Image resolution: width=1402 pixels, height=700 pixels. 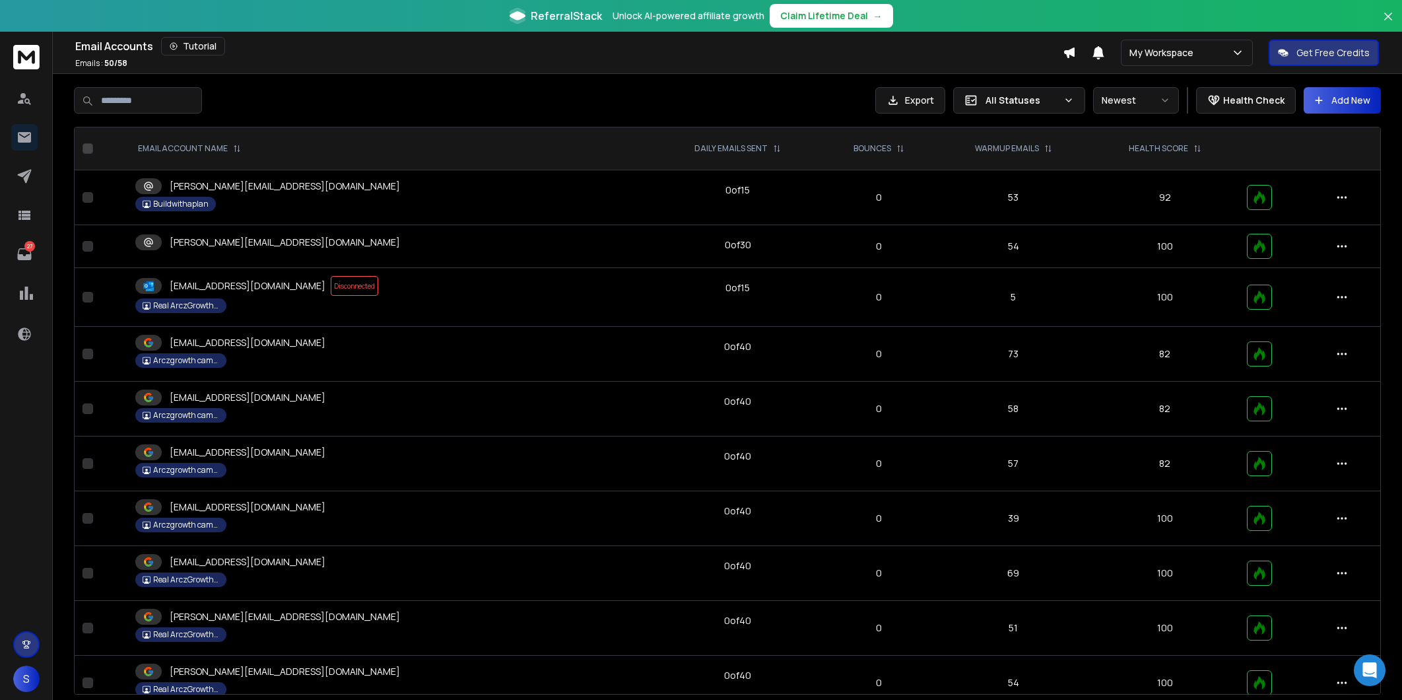 What do you see at coordinates (566, 16) in the screenshot?
I see `span: ReferralStack` at bounding box center [566, 16].